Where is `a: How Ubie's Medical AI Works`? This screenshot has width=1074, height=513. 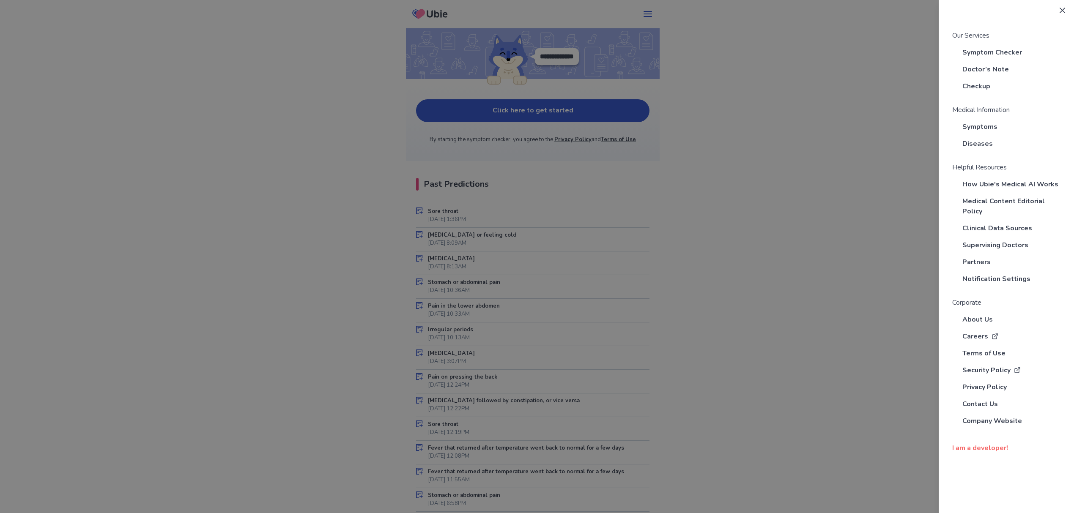
a: How Ubie's Medical AI Works is located at coordinates (1010, 184).